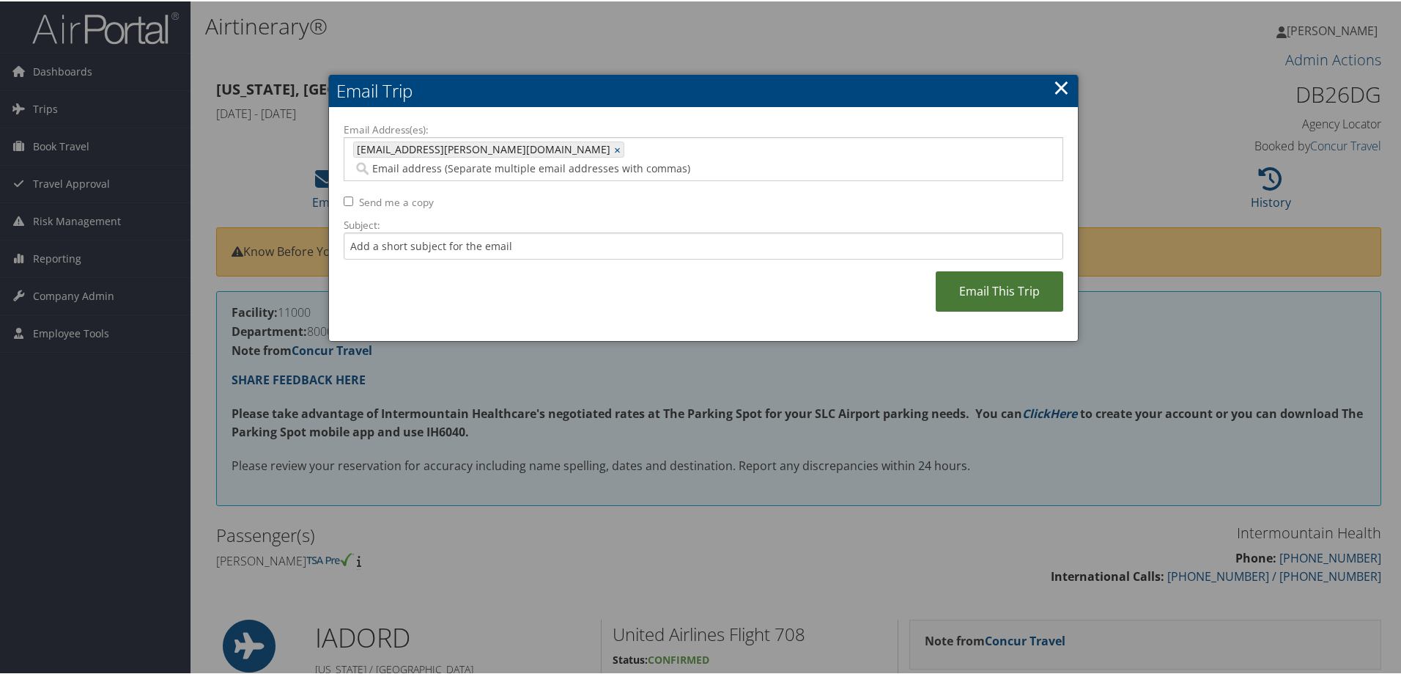  Describe the element at coordinates (627, 167) in the screenshot. I see `input: Email address (Separate multiple email addresses with commas)` at that location.